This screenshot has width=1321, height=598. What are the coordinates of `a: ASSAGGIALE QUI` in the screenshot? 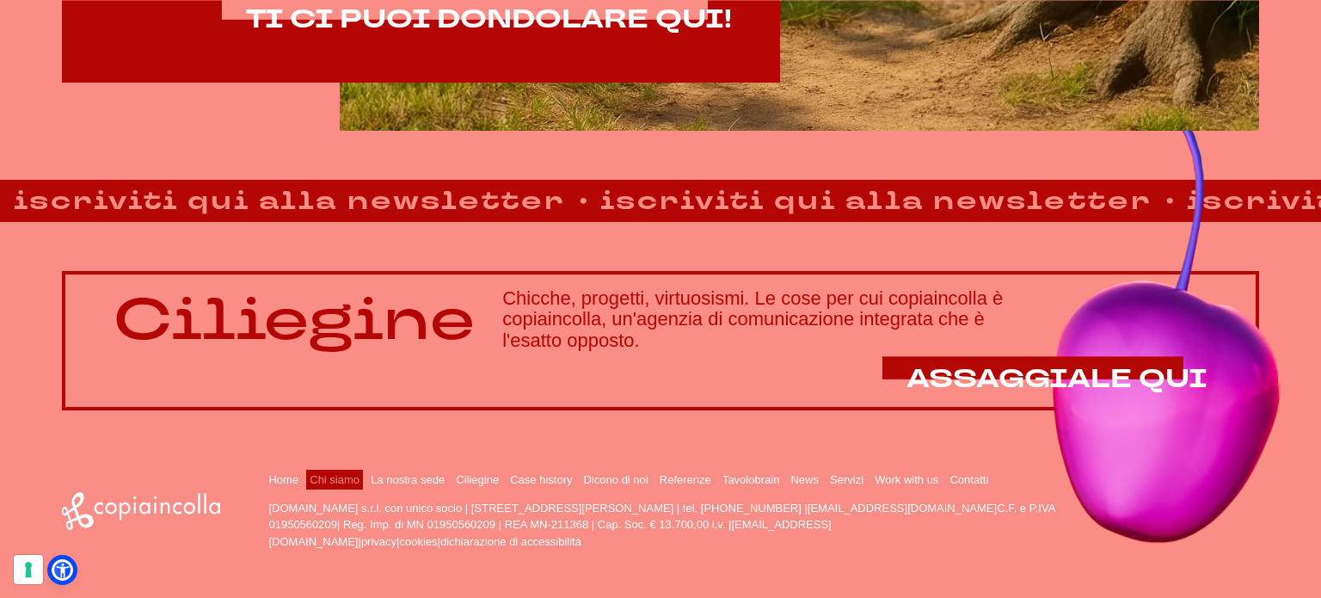 It's located at (1057, 378).